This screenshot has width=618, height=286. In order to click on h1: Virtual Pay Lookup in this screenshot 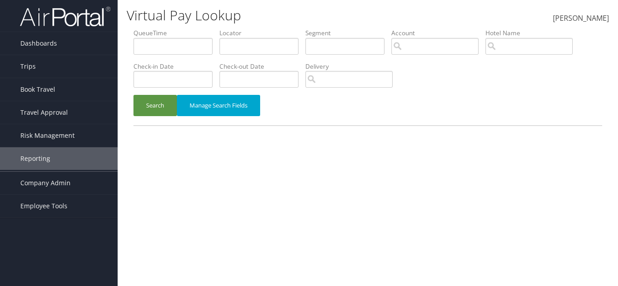, I will do `click(287, 15)`.